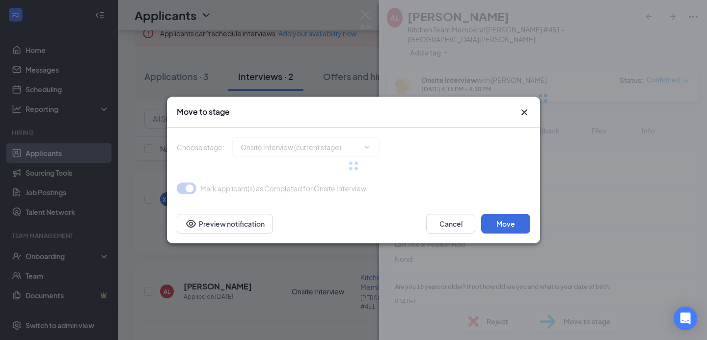  I want to click on button: Close, so click(525, 112).